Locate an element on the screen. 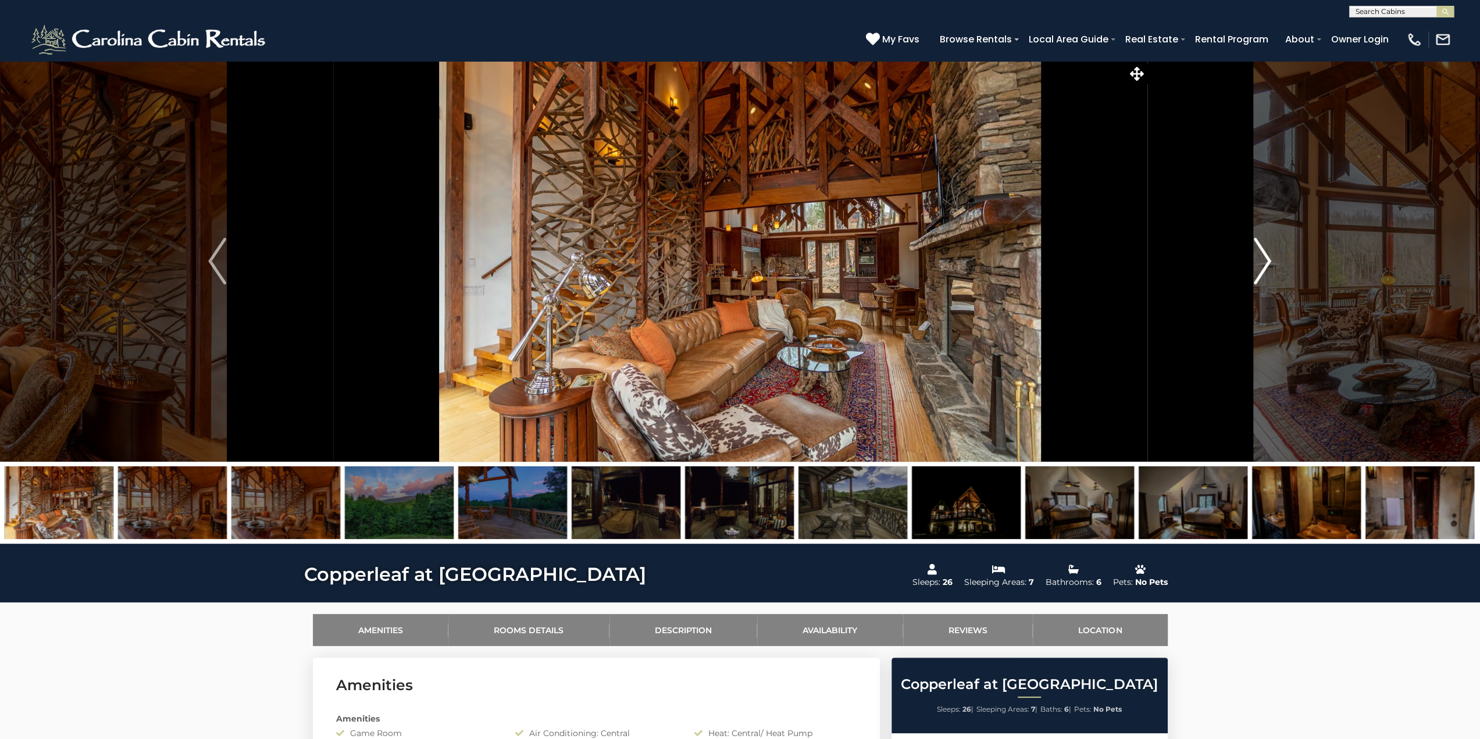 Image resolution: width=1480 pixels, height=739 pixels. img: 168963758 is located at coordinates (626, 502).